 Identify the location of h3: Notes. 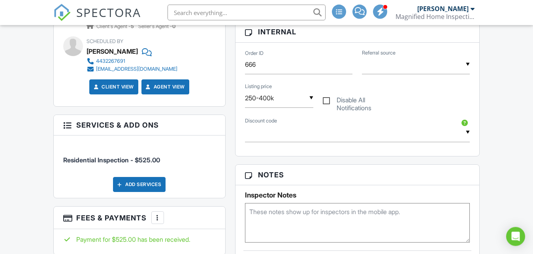
(358, 175).